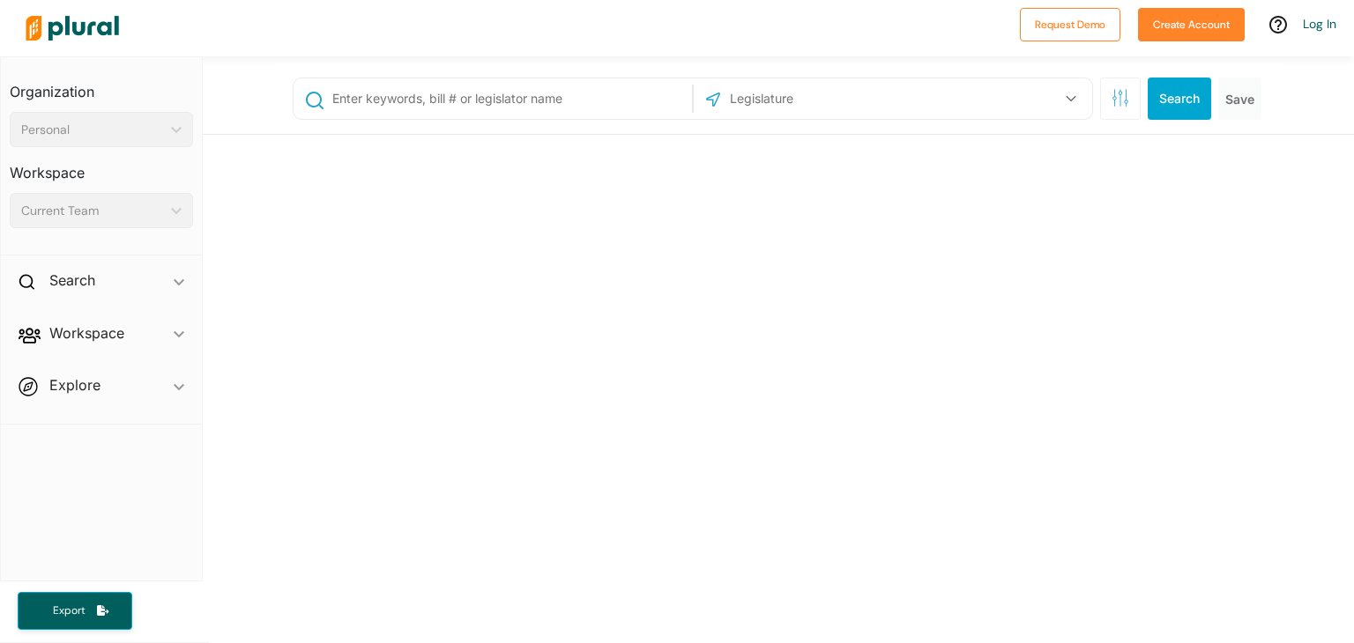  Describe the element at coordinates (69, 611) in the screenshot. I see `span: Export` at that location.